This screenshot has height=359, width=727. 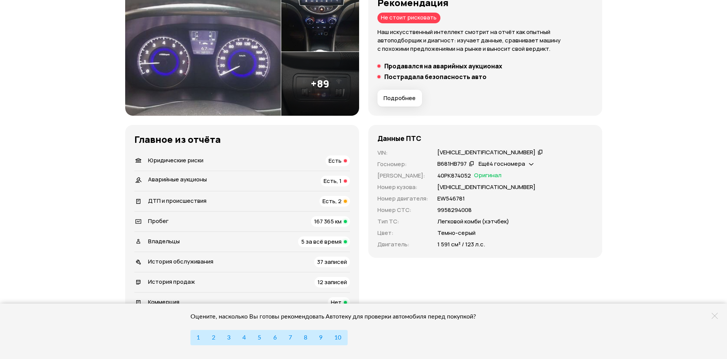 What do you see at coordinates (171, 281) in the screenshot?
I see `span: История продаж` at bounding box center [171, 281].